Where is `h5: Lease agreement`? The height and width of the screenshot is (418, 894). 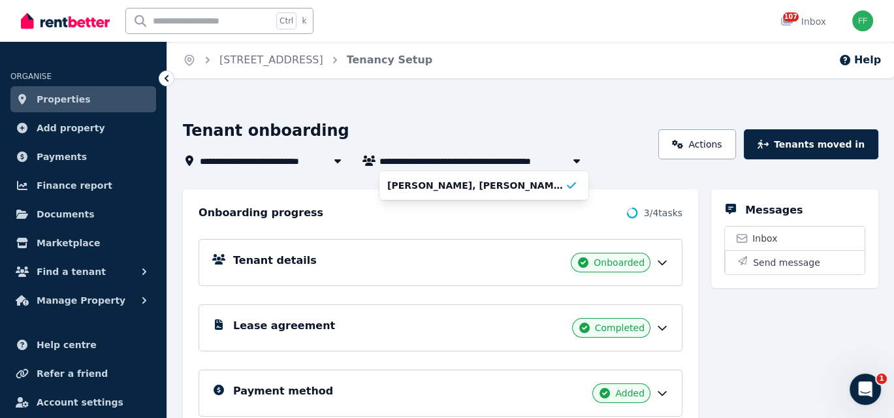
h5: Lease agreement is located at coordinates (284, 326).